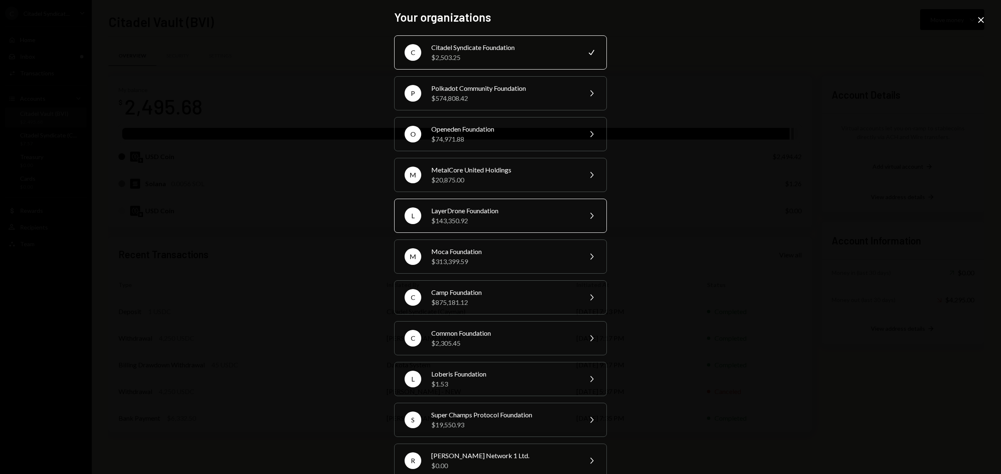 The height and width of the screenshot is (474, 1001). I want to click on div: MetalCore United Holdings, so click(504, 170).